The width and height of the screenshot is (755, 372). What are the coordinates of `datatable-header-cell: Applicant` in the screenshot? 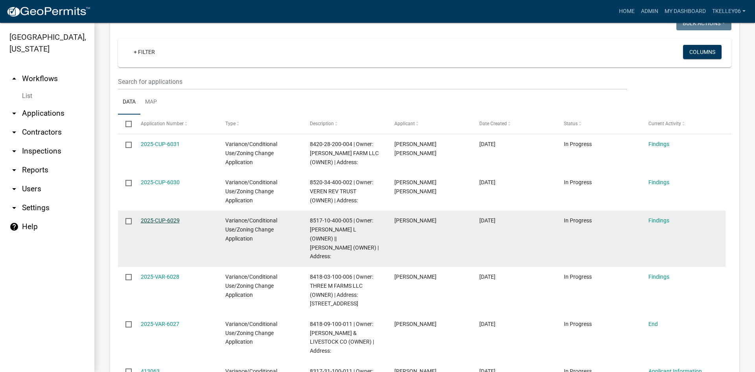 It's located at (429, 124).